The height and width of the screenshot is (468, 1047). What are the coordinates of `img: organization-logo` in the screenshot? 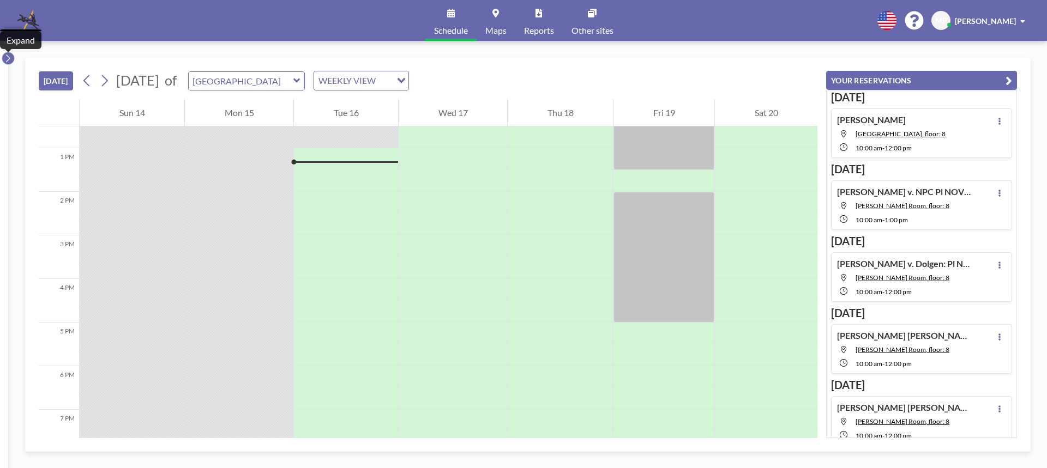 It's located at (28, 21).